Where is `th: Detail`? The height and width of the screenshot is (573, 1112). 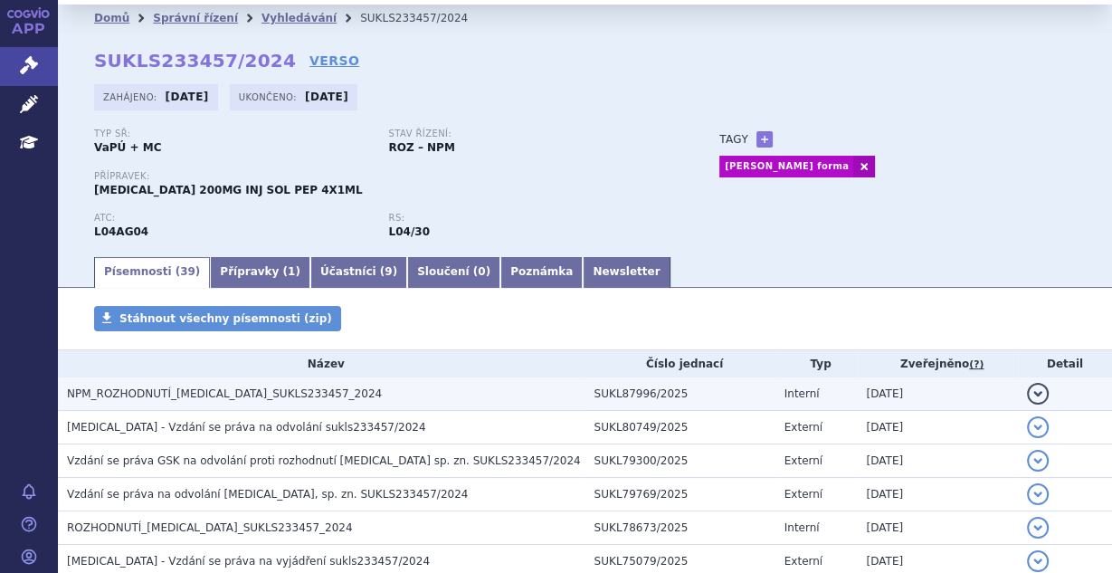
th: Detail is located at coordinates (1065, 364).